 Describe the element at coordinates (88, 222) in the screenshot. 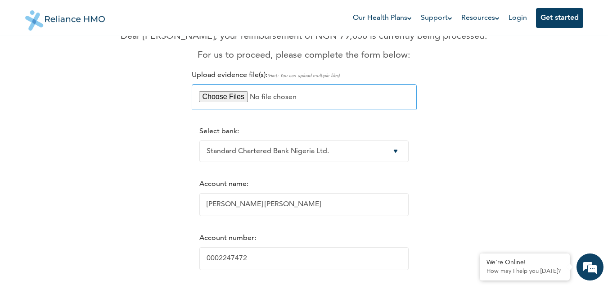

I see `textarea: Type your message and hit 'Enter'` at that location.